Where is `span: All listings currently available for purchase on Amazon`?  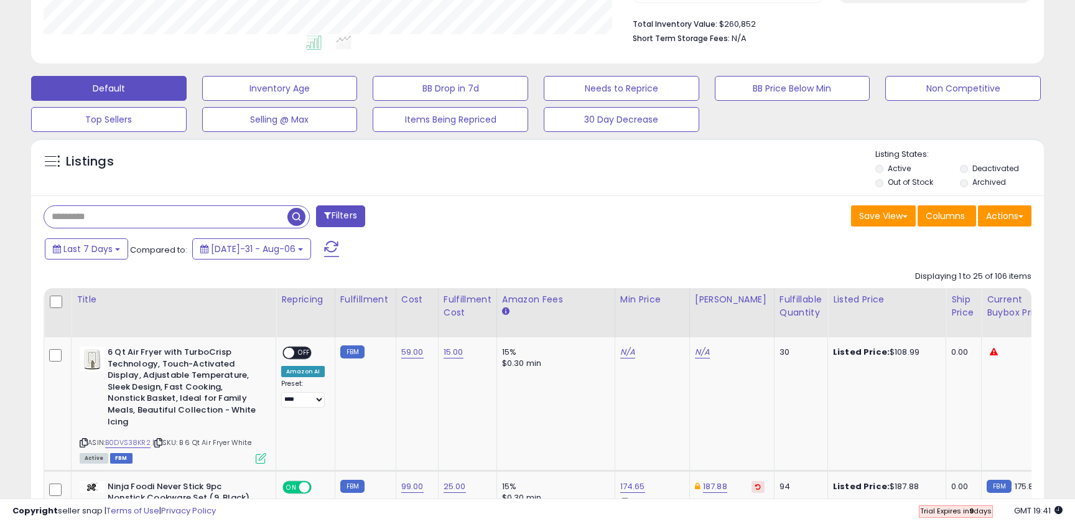 span: All listings currently available for purchase on Amazon is located at coordinates (94, 458).